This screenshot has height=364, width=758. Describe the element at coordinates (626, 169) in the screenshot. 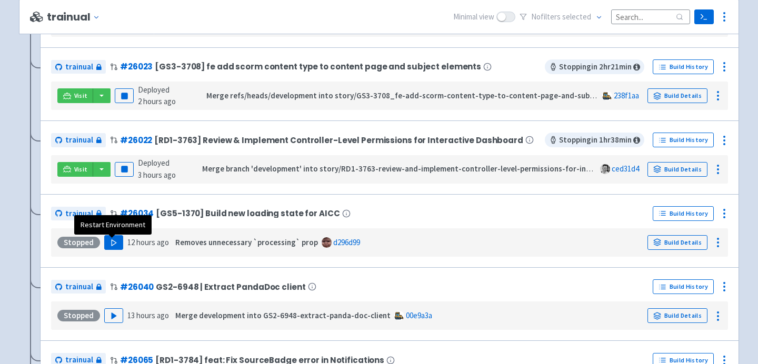

I see `a: ced31d4` at that location.